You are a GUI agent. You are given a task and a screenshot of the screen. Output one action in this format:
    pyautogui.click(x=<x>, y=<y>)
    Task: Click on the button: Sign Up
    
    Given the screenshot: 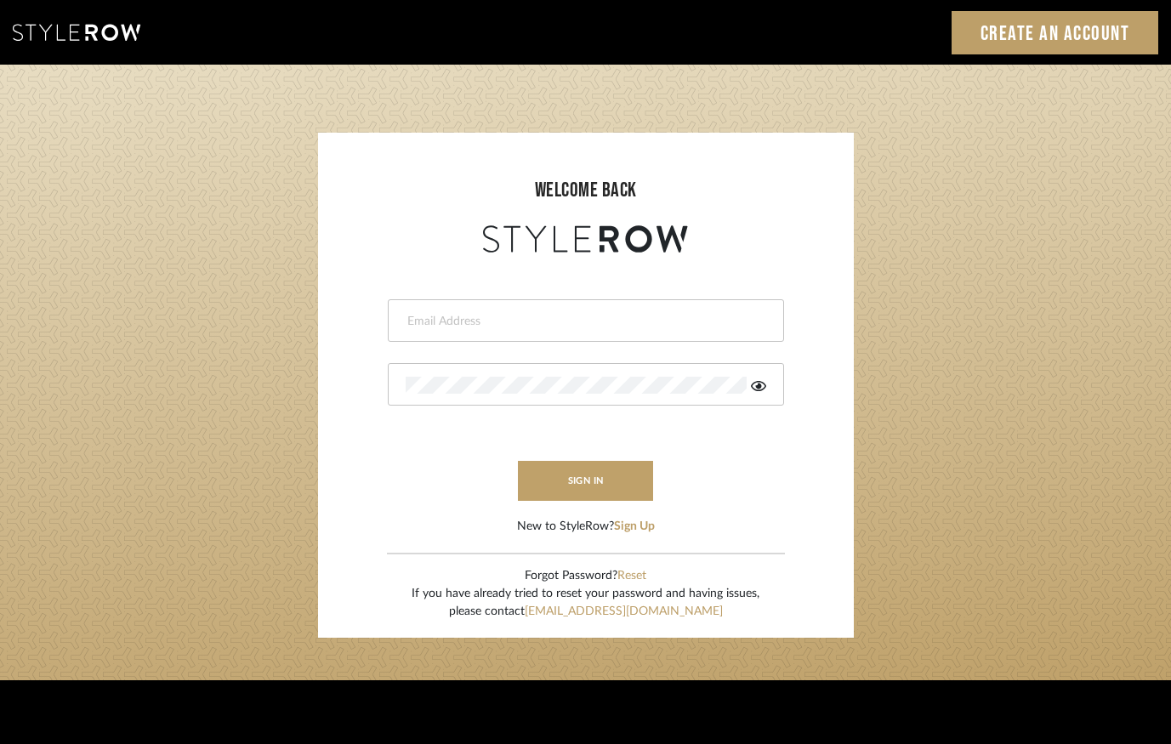 What is the action you would take?
    pyautogui.click(x=635, y=527)
    